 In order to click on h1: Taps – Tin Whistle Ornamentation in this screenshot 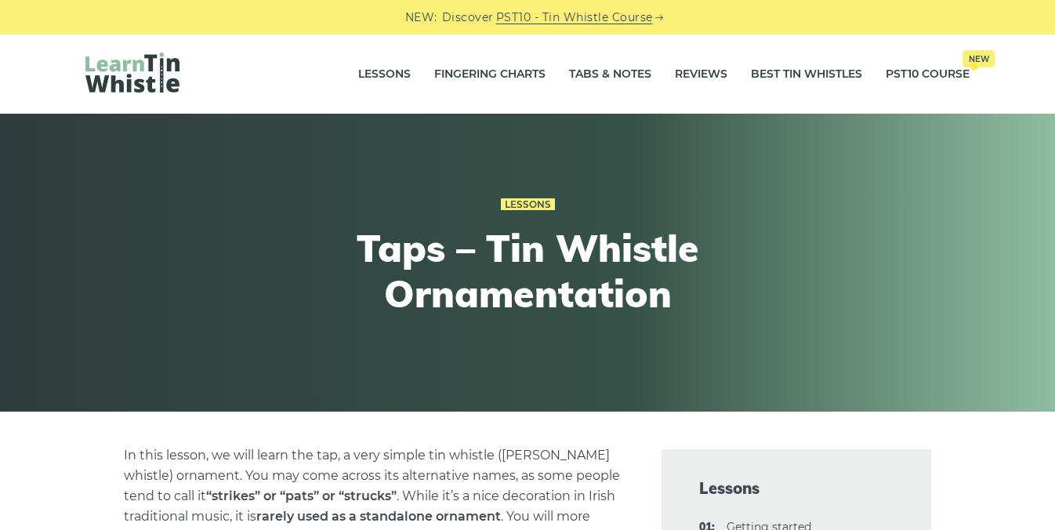, I will do `click(527, 270)`.